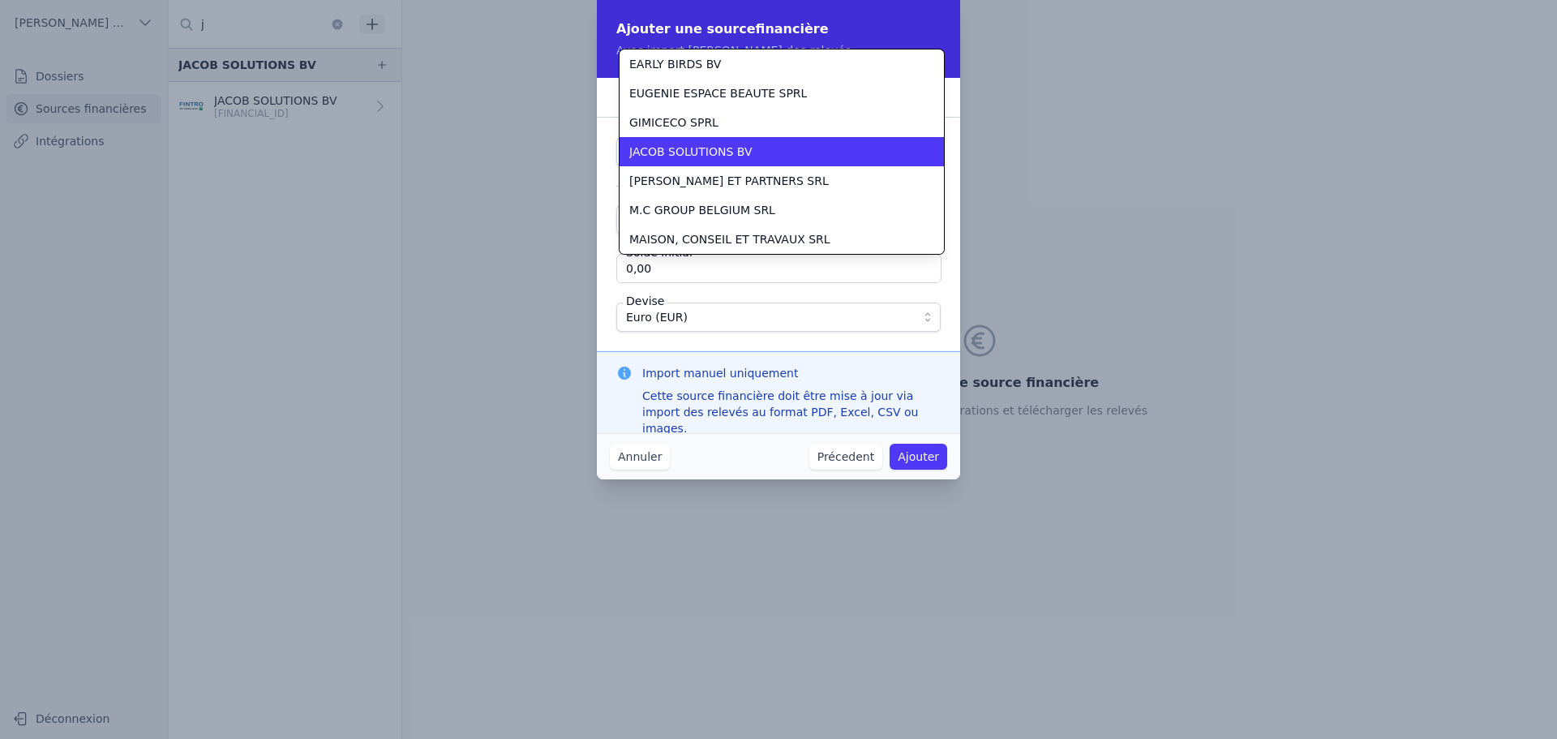 This screenshot has height=739, width=1557. What do you see at coordinates (702, 210) in the screenshot?
I see `span: M.C GROUP BELGIUM SRL` at bounding box center [702, 210].